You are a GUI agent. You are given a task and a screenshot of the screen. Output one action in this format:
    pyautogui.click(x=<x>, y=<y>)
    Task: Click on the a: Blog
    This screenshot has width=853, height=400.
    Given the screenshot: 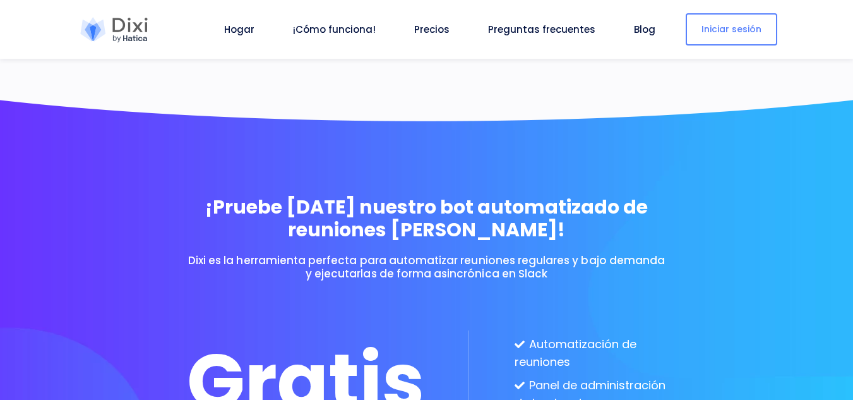 What is the action you would take?
    pyautogui.click(x=645, y=29)
    